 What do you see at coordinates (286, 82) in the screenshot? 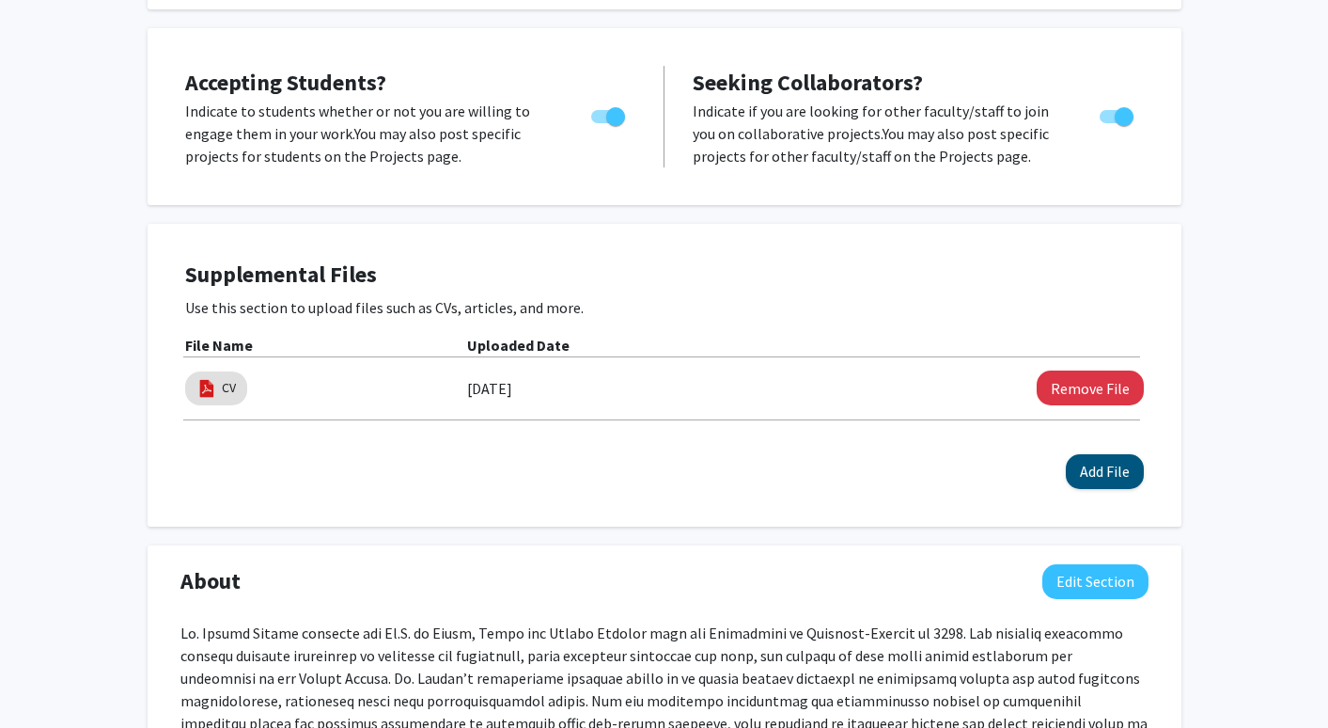
I see `span: Accepting Students?` at bounding box center [286, 82].